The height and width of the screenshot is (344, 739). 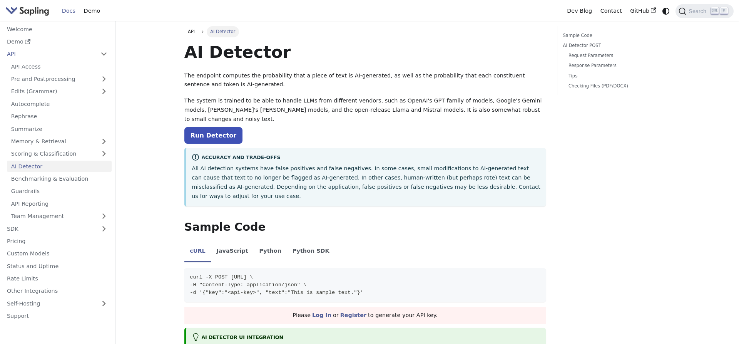 What do you see at coordinates (49, 228) in the screenshot?
I see `a: SDK` at bounding box center [49, 228].